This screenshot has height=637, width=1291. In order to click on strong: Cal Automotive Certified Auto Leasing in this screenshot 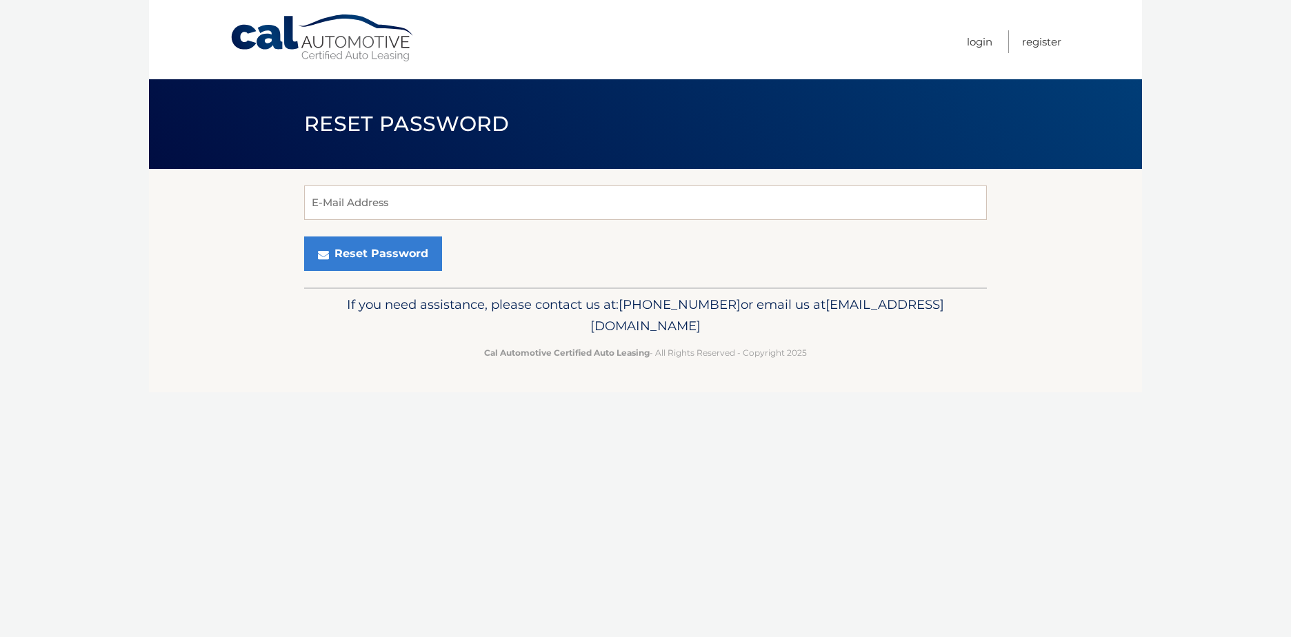, I will do `click(567, 352)`.